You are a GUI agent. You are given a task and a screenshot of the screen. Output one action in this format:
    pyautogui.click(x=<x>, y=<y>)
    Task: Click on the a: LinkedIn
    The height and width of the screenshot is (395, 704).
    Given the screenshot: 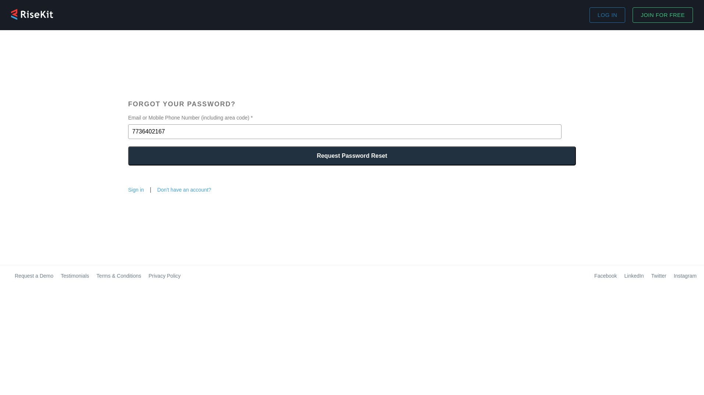 What is the action you would take?
    pyautogui.click(x=634, y=276)
    